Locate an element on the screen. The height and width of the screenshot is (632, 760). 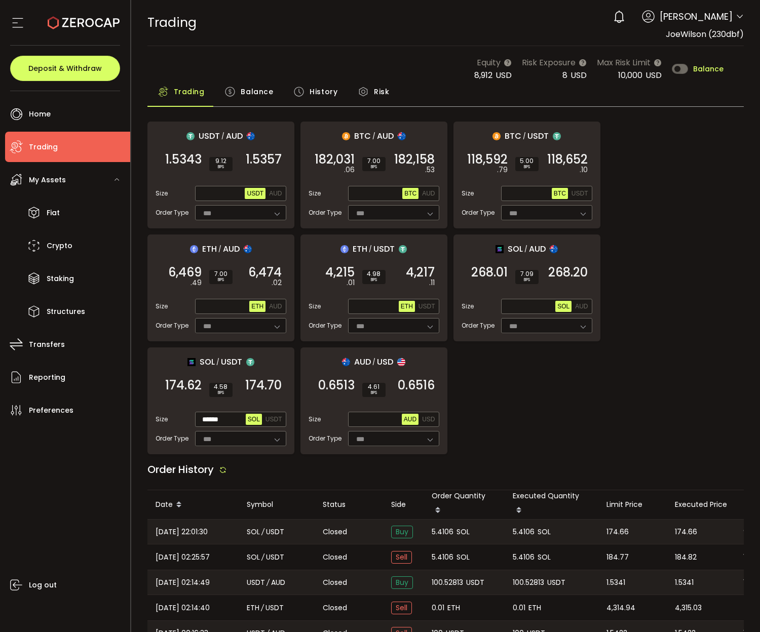
span: 4.58 is located at coordinates (221, 387).